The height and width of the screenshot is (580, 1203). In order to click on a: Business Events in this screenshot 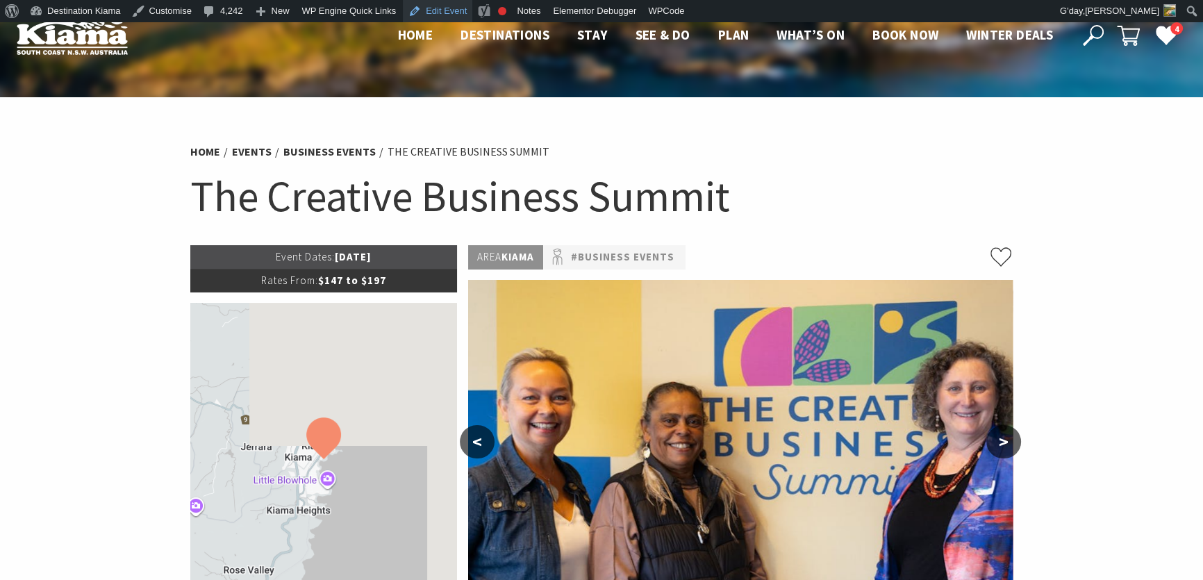, I will do `click(329, 151)`.